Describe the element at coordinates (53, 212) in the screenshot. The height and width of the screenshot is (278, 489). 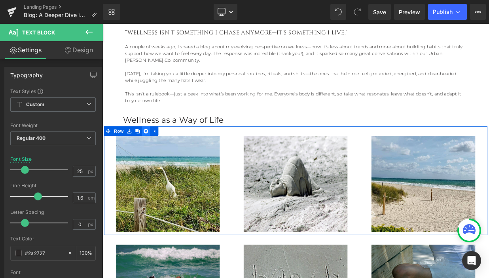
I see `div: Letter Spacing` at that location.